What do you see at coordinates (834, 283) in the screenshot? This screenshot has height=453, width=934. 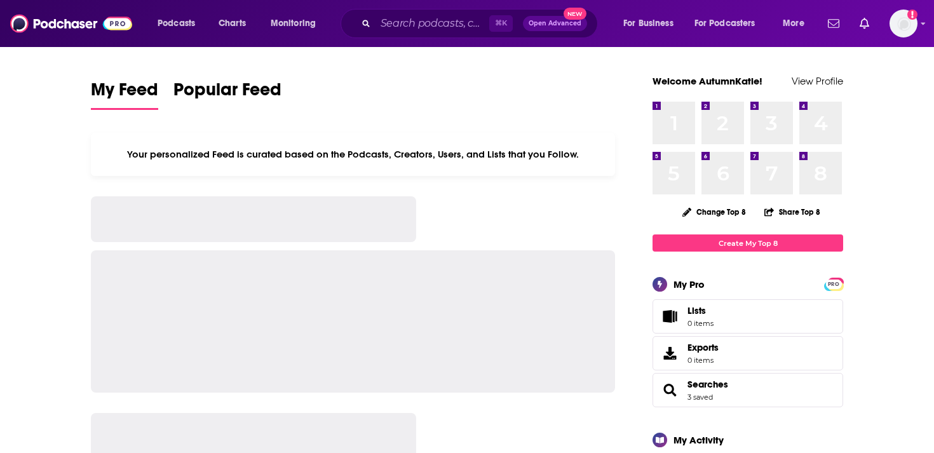 I see `a: PRO` at bounding box center [834, 283].